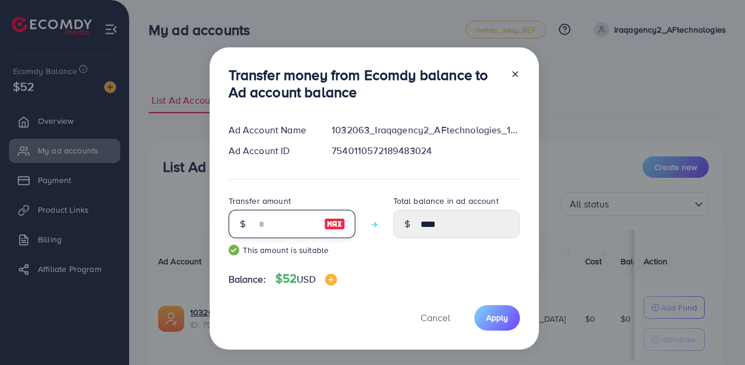  I want to click on div: 7540110572189483024, so click(425, 150).